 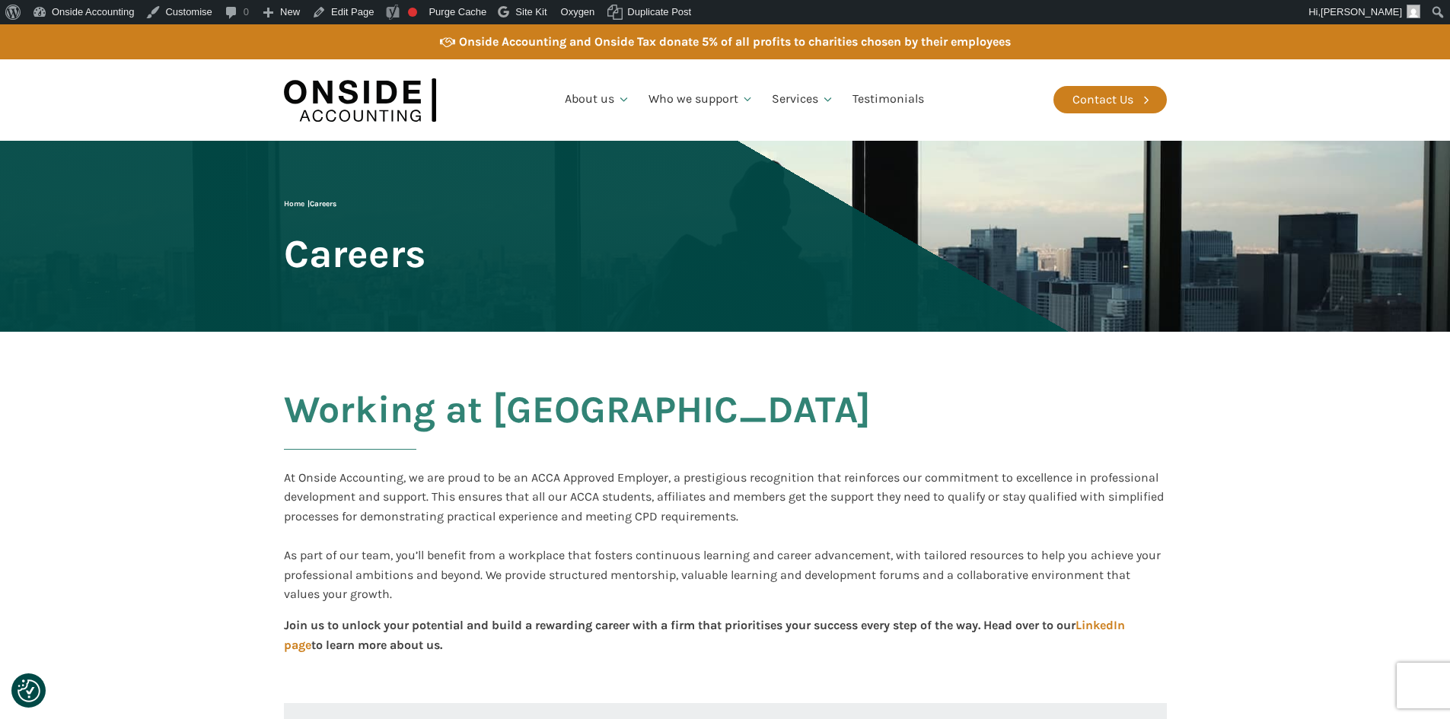 I want to click on a: Testimonials, so click(x=888, y=100).